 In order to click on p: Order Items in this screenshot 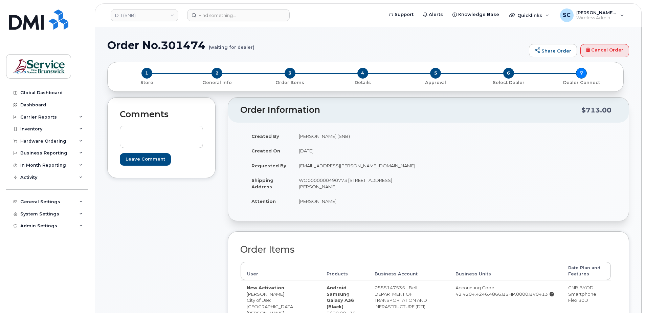, I will do `click(290, 83)`.